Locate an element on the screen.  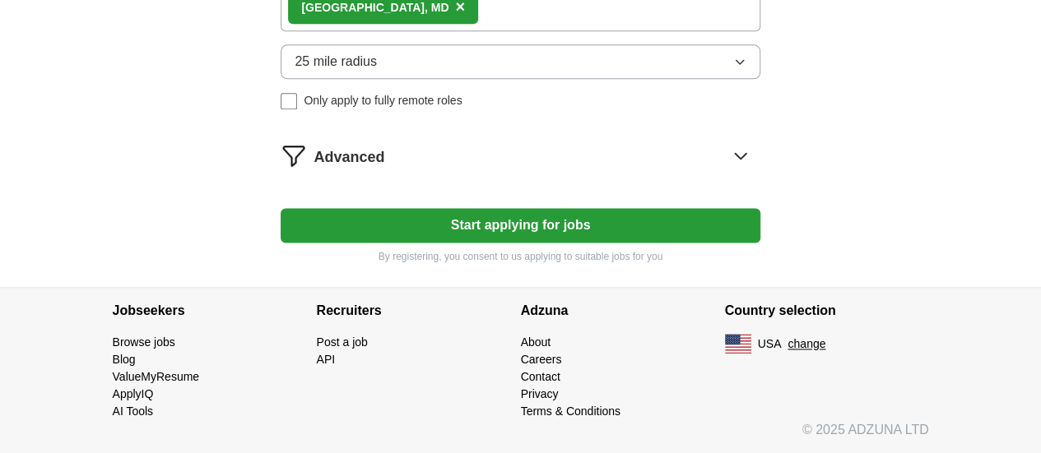
p: By registering, you consent to us applying to suitable jobs for you is located at coordinates (520, 257).